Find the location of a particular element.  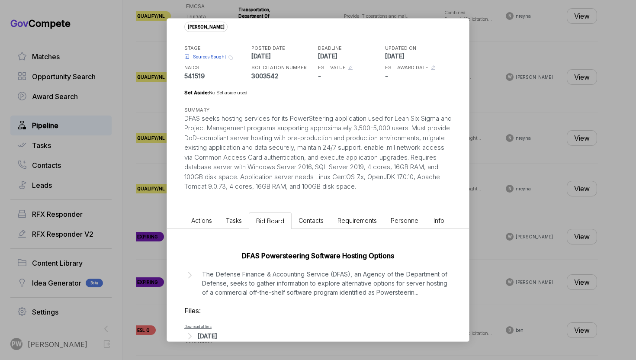

span: Actions is located at coordinates (202, 220).